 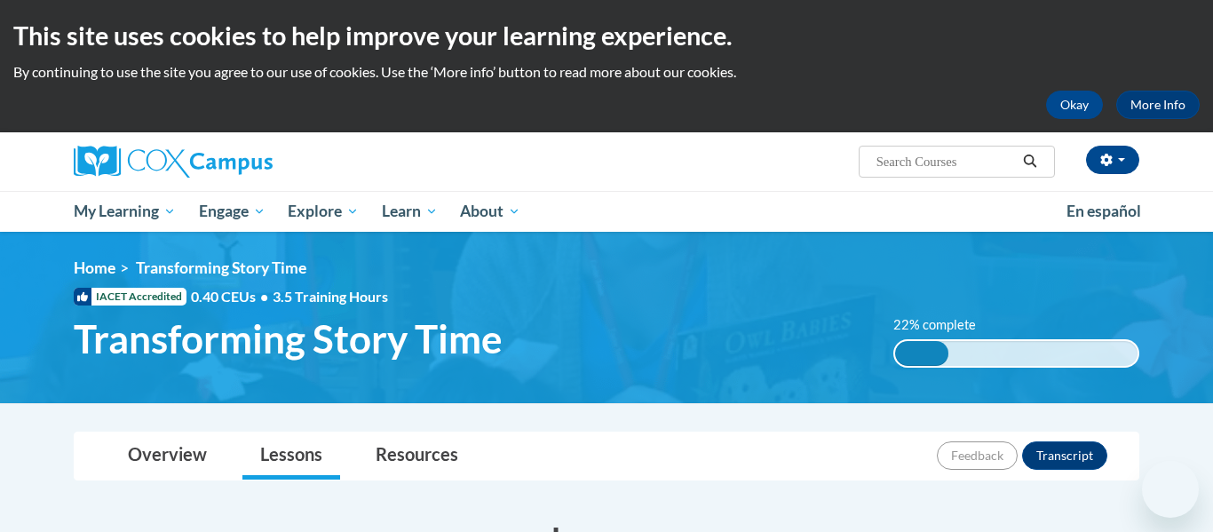 I want to click on button: Search, so click(x=1030, y=162).